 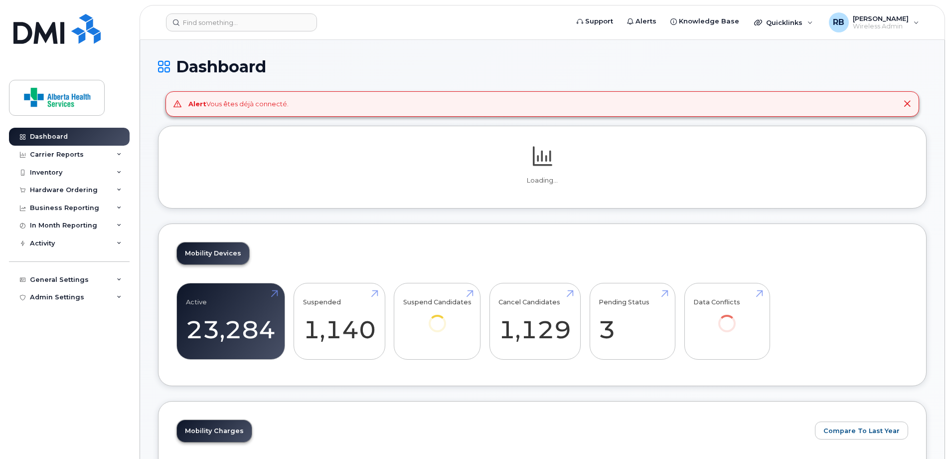 I want to click on span: Compare To Last Year, so click(x=861, y=430).